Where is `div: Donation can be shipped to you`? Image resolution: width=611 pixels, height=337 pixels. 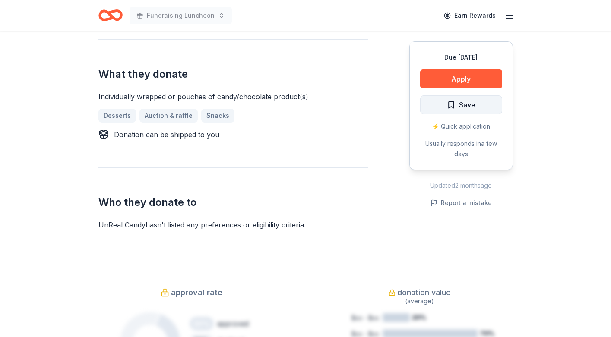
div: Donation can be shipped to you is located at coordinates (167, 135).